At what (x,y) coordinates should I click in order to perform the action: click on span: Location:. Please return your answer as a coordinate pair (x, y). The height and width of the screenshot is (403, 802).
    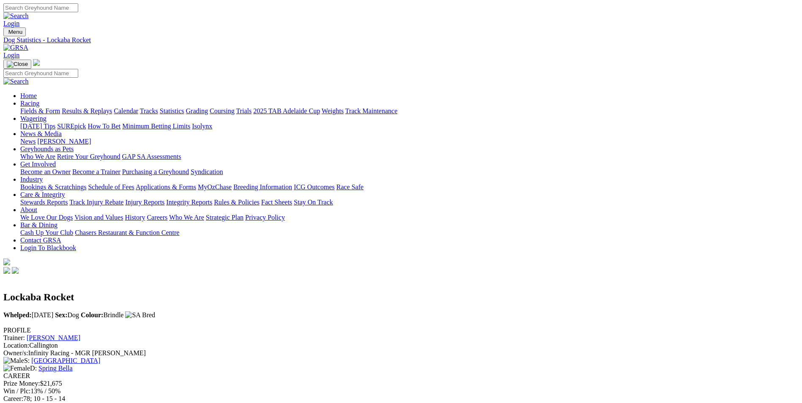
    Looking at the image, I should click on (16, 346).